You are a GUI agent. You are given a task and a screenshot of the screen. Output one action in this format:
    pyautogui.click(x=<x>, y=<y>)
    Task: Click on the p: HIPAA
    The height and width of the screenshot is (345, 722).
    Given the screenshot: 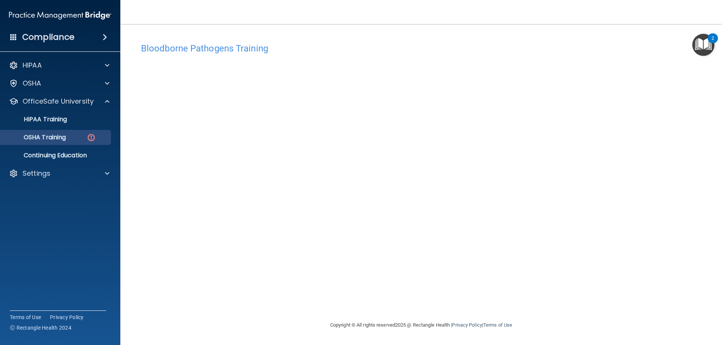 What is the action you would take?
    pyautogui.click(x=32, y=65)
    